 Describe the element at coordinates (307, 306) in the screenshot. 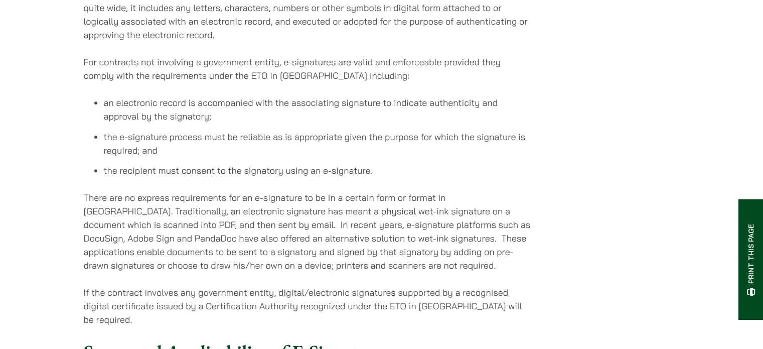

I see `p: If the contract involves any government entity, digital/electronic signatures supported by a reco...` at that location.